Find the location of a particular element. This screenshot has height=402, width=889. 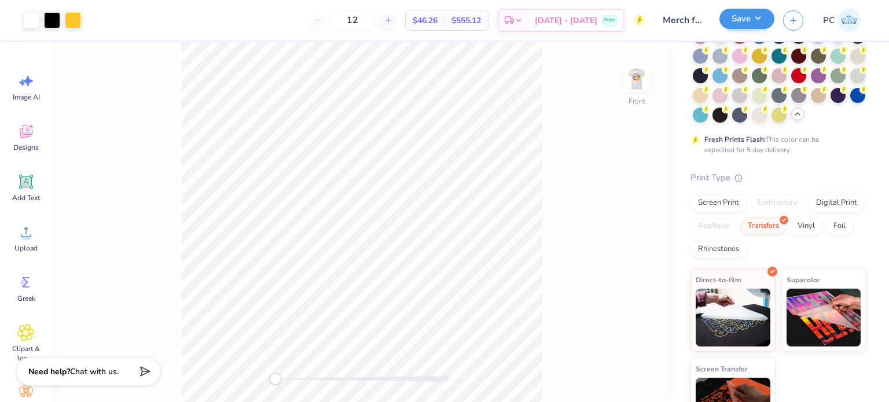

div: Accessibility label is located at coordinates (275, 379).